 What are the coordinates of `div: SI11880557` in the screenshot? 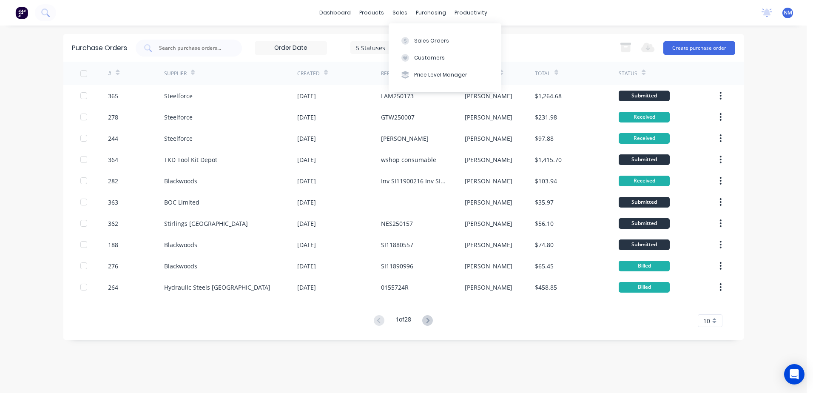 It's located at (397, 245).